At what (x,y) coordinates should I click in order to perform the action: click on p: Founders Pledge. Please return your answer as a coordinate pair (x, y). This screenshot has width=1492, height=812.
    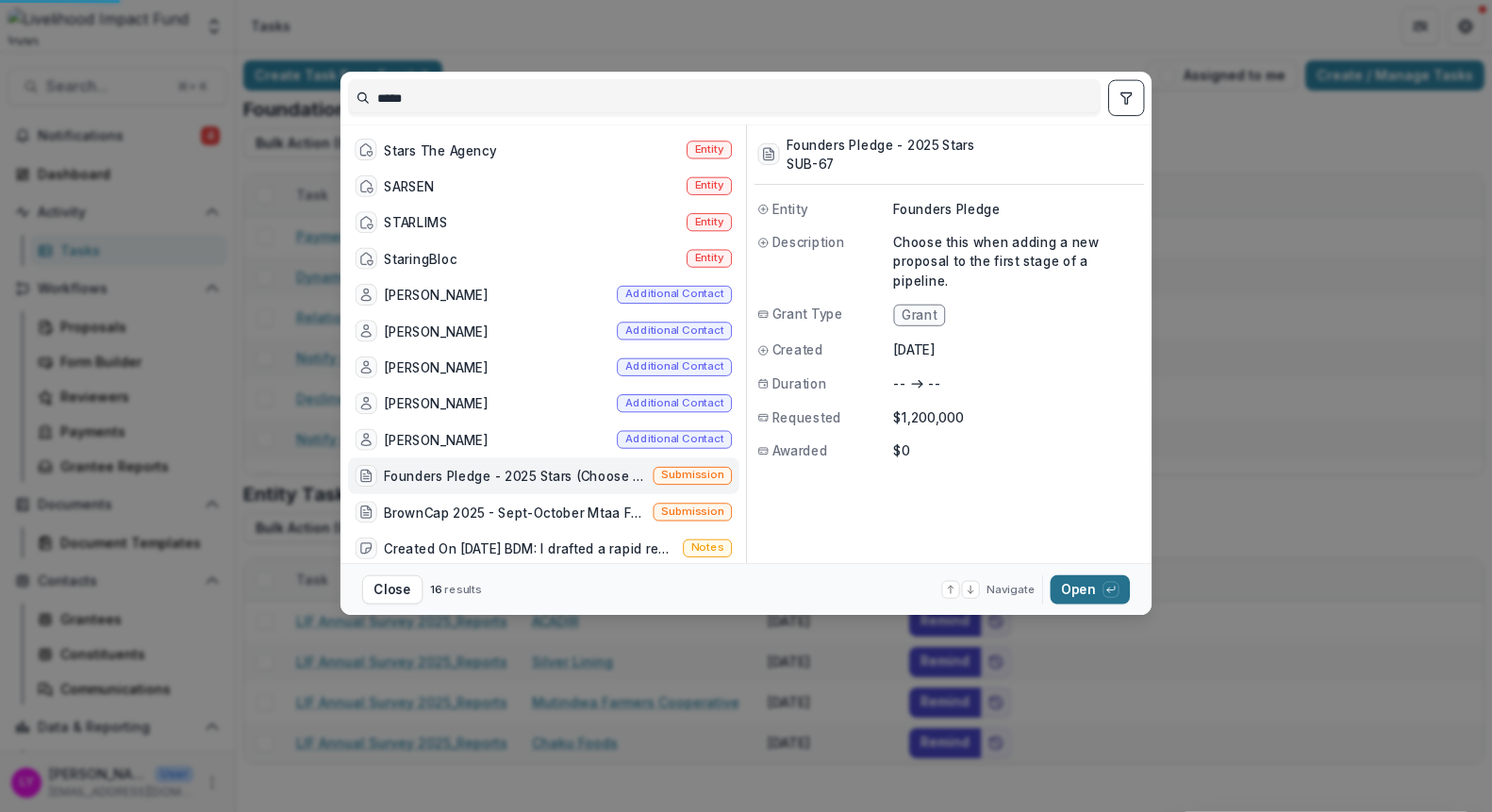
    Looking at the image, I should click on (1017, 208).